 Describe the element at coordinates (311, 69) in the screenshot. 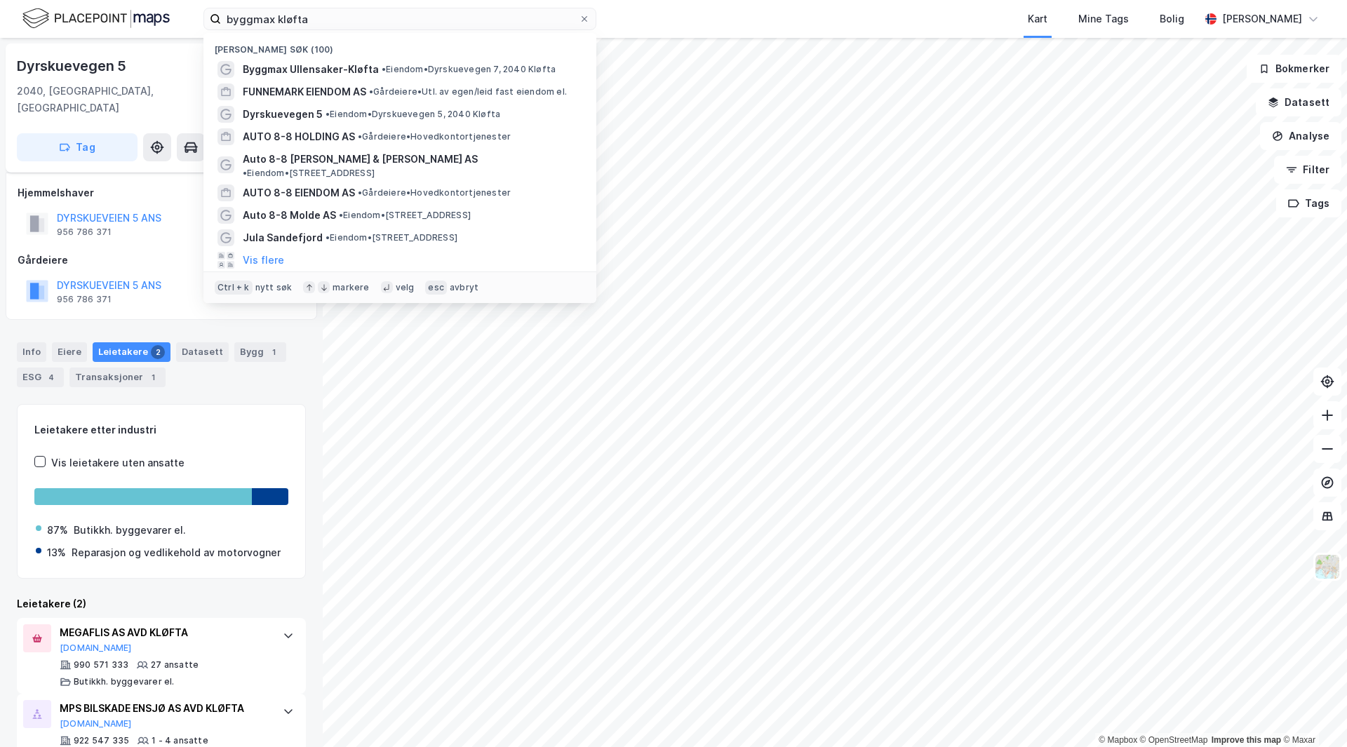

I see `span: Byggmax Ullensaker-Kløfta` at that location.